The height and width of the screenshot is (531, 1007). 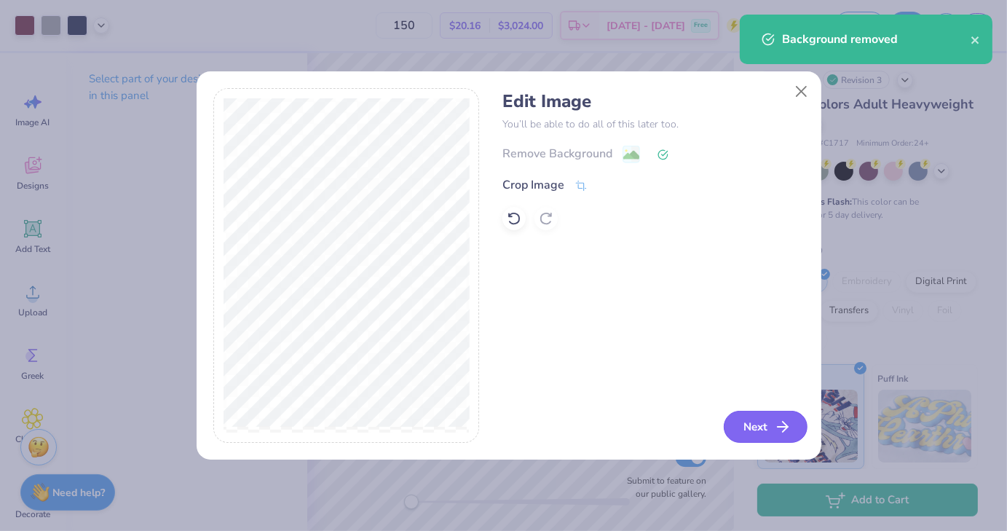 What do you see at coordinates (653, 101) in the screenshot?
I see `h4: Edit Image` at bounding box center [653, 101].